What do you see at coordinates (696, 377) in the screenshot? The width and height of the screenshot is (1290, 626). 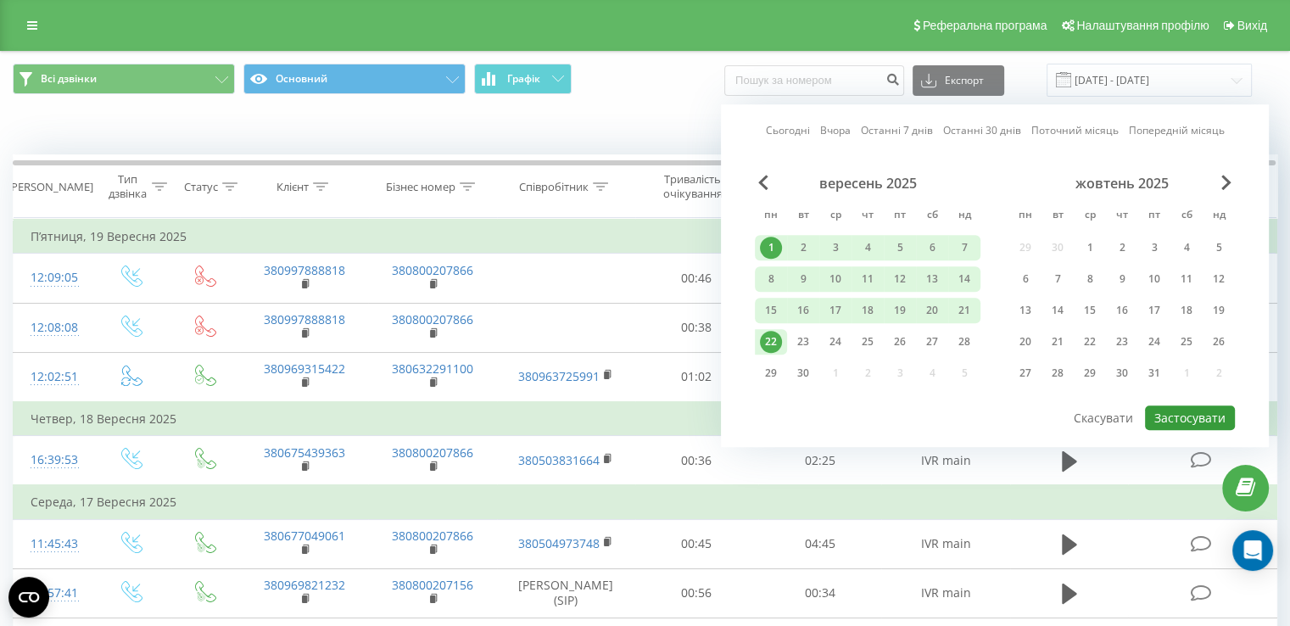 I see `td: 01:02` at bounding box center [696, 377].